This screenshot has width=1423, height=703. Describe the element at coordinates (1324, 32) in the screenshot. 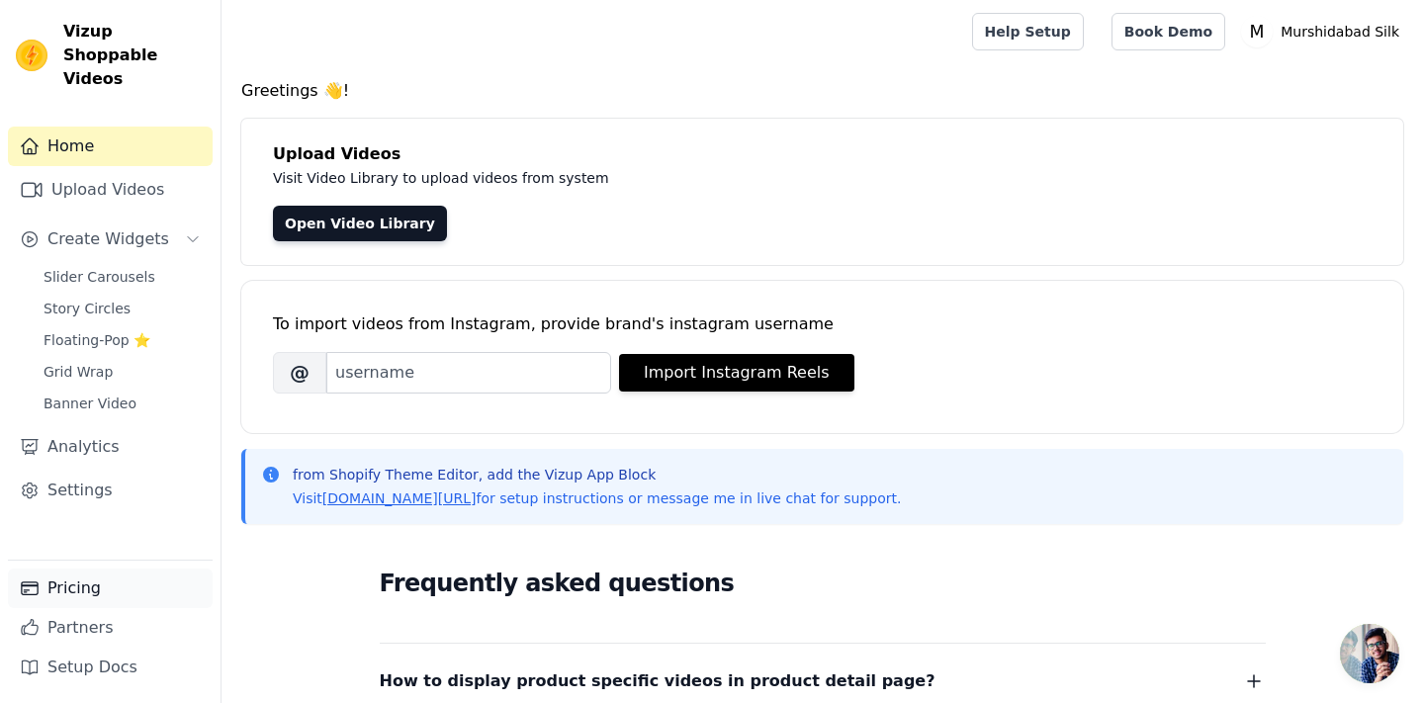

I see `button: M Murshidabad Silk` at that location.